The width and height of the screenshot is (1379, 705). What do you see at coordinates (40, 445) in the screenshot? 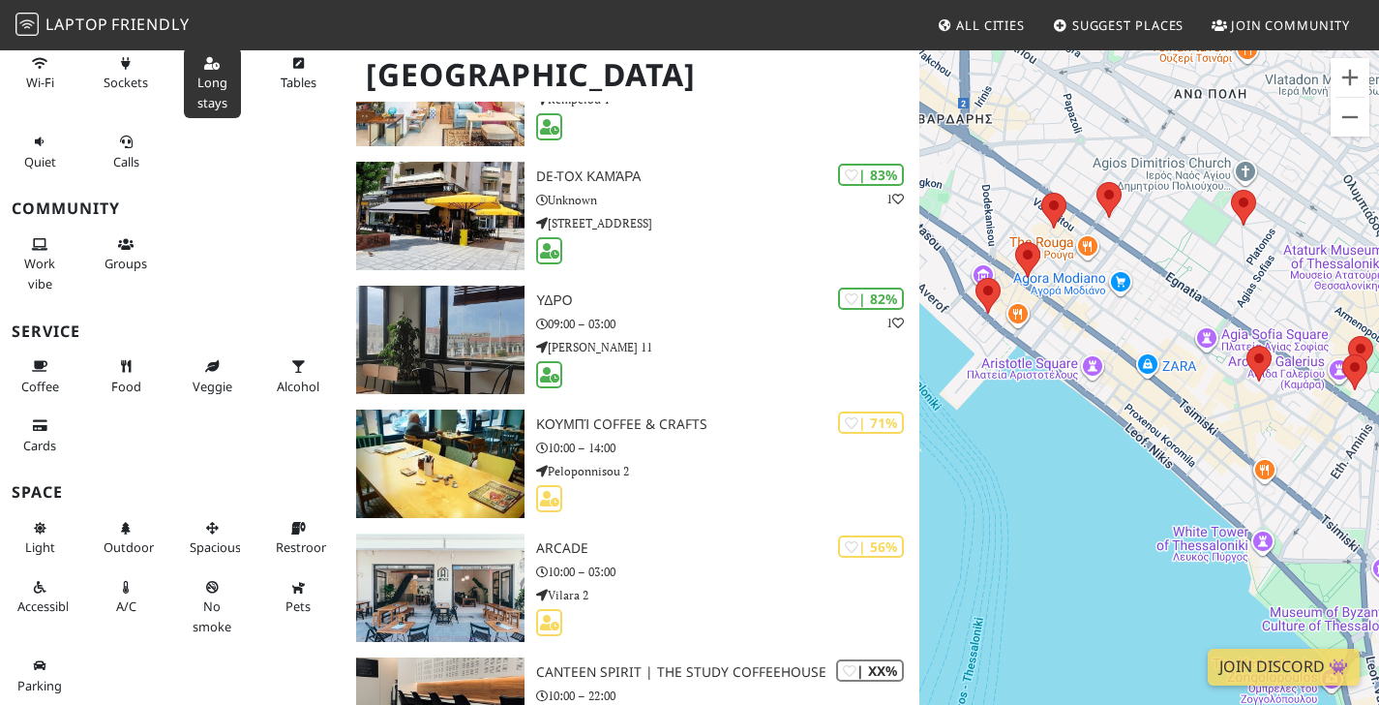
I see `span: Credit cards` at bounding box center [40, 445].